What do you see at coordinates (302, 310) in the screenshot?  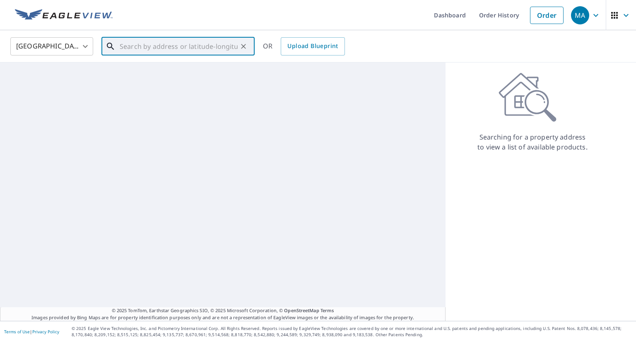 I see `a: OpenStreetMap` at bounding box center [302, 310].